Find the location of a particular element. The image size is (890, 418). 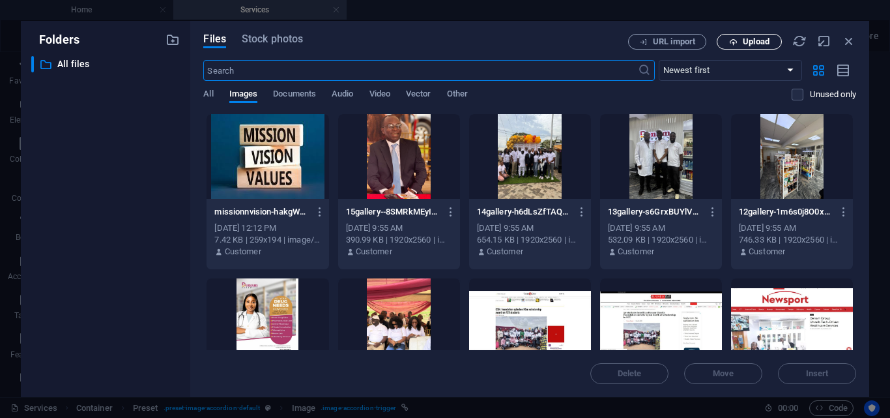

div: 532.09 KB | 1920x2560 | image/jpeg is located at coordinates (661, 240).